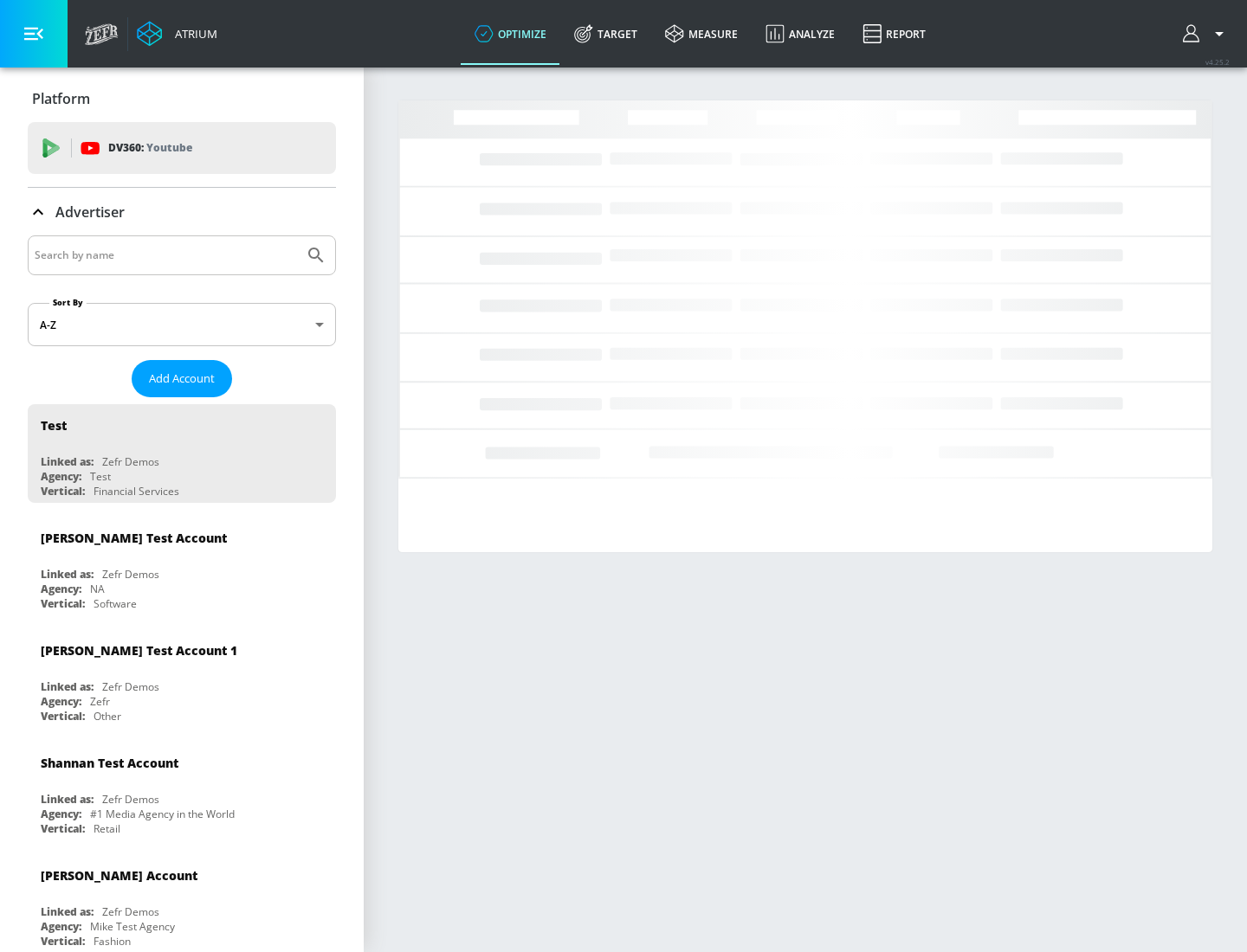 The width and height of the screenshot is (1247, 952). Describe the element at coordinates (100, 702) in the screenshot. I see `div: Zefr` at that location.